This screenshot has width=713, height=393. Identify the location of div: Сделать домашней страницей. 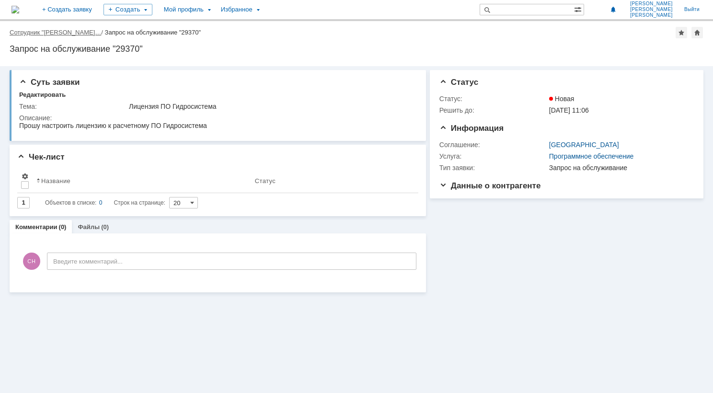
(697, 33).